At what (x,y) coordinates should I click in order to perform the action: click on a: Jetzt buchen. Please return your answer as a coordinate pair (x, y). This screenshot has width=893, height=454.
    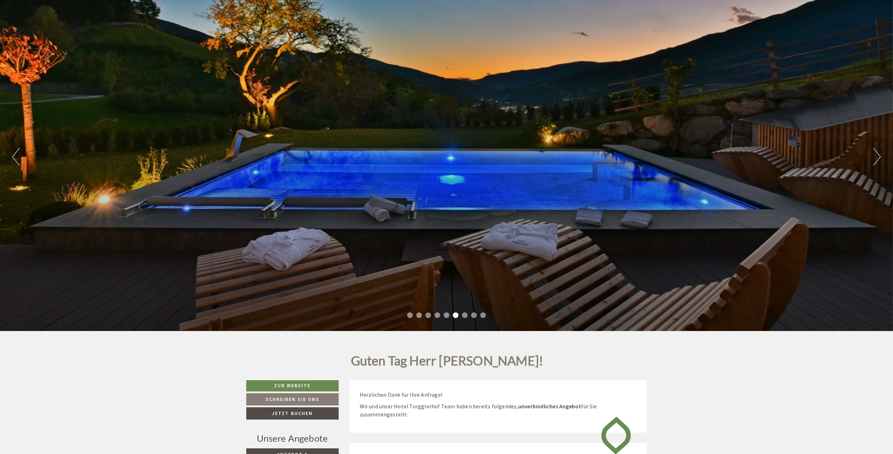
    Looking at the image, I should click on (292, 413).